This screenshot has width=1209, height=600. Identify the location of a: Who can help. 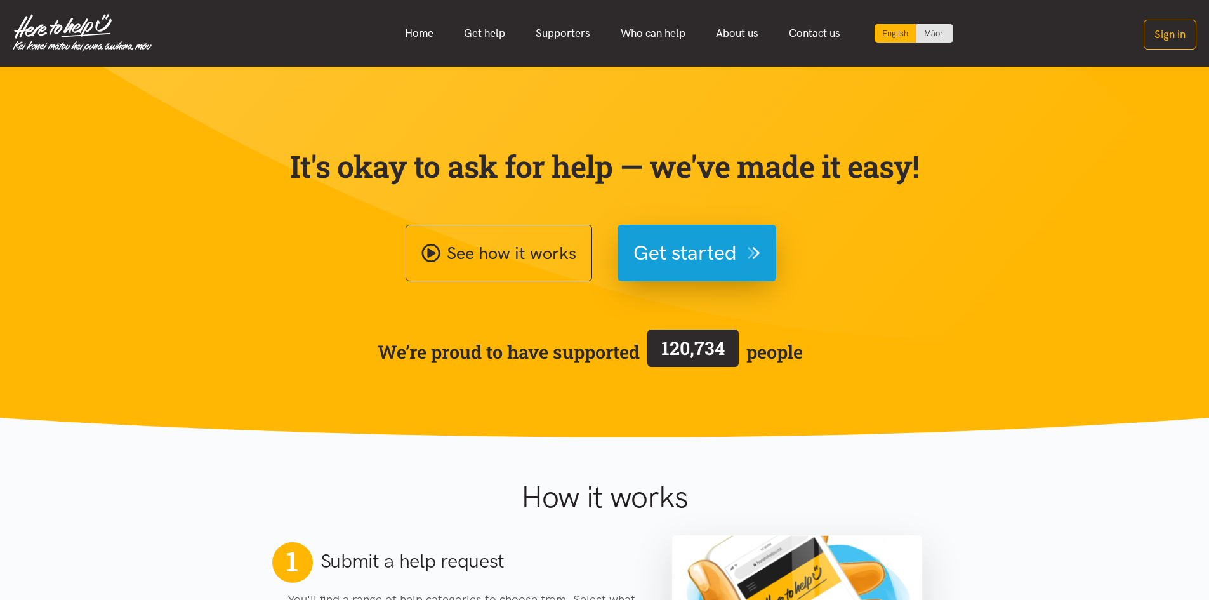
(653, 33).